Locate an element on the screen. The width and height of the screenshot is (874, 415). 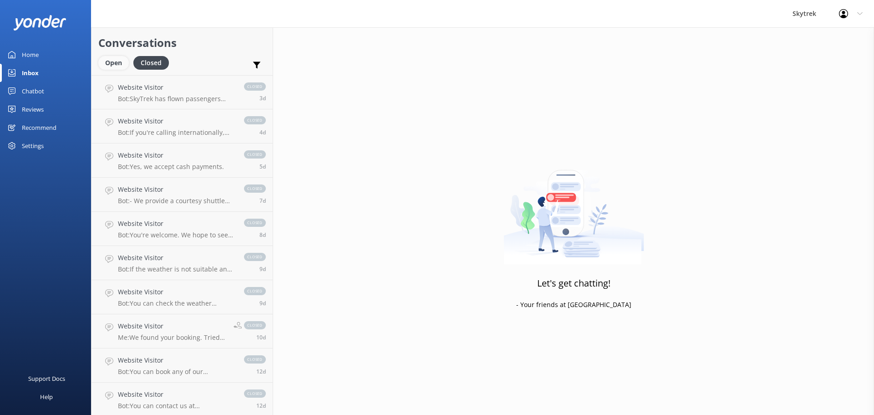
h2: Conversations is located at coordinates (182, 43).